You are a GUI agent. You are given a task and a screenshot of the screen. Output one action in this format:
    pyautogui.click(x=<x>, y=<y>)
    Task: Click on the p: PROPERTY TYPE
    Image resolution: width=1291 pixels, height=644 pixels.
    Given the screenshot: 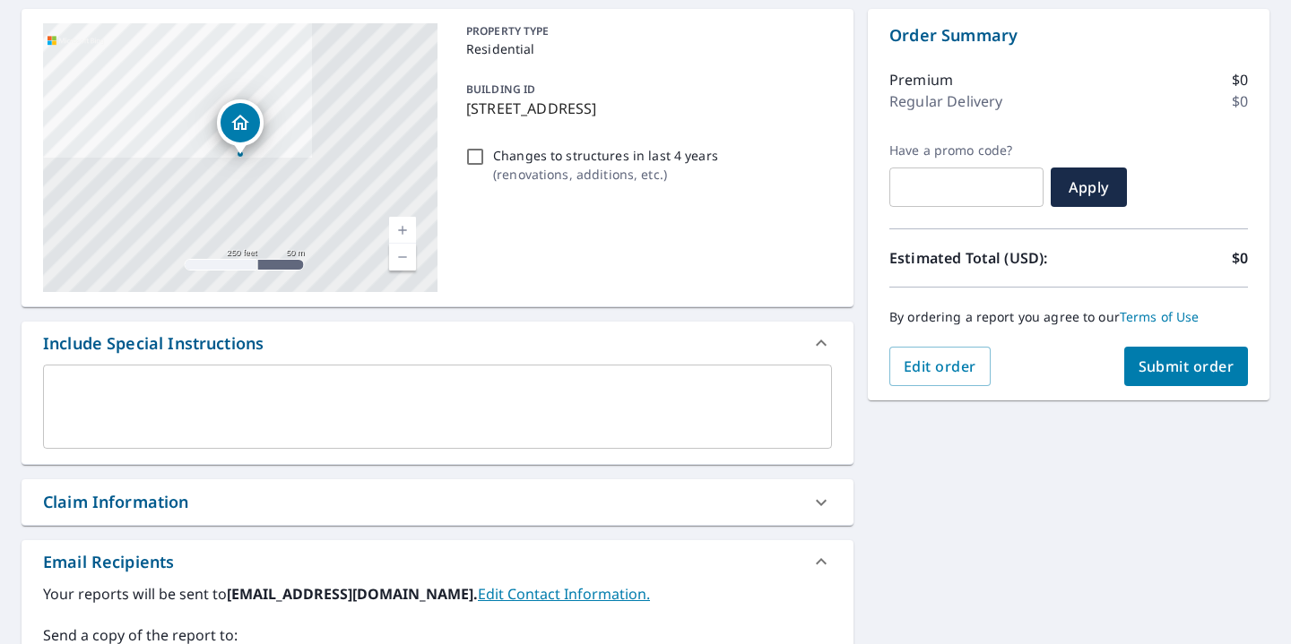 What is the action you would take?
    pyautogui.click(x=645, y=31)
    